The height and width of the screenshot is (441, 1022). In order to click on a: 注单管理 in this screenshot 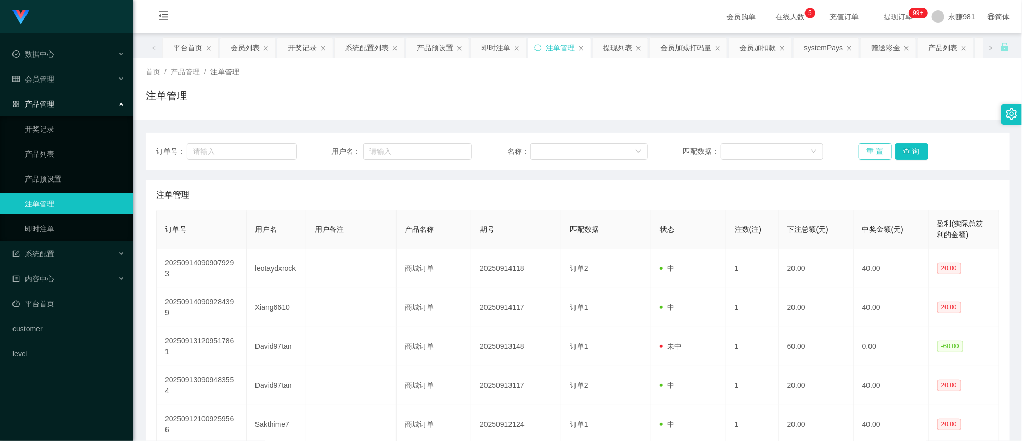, I will do `click(75, 204)`.